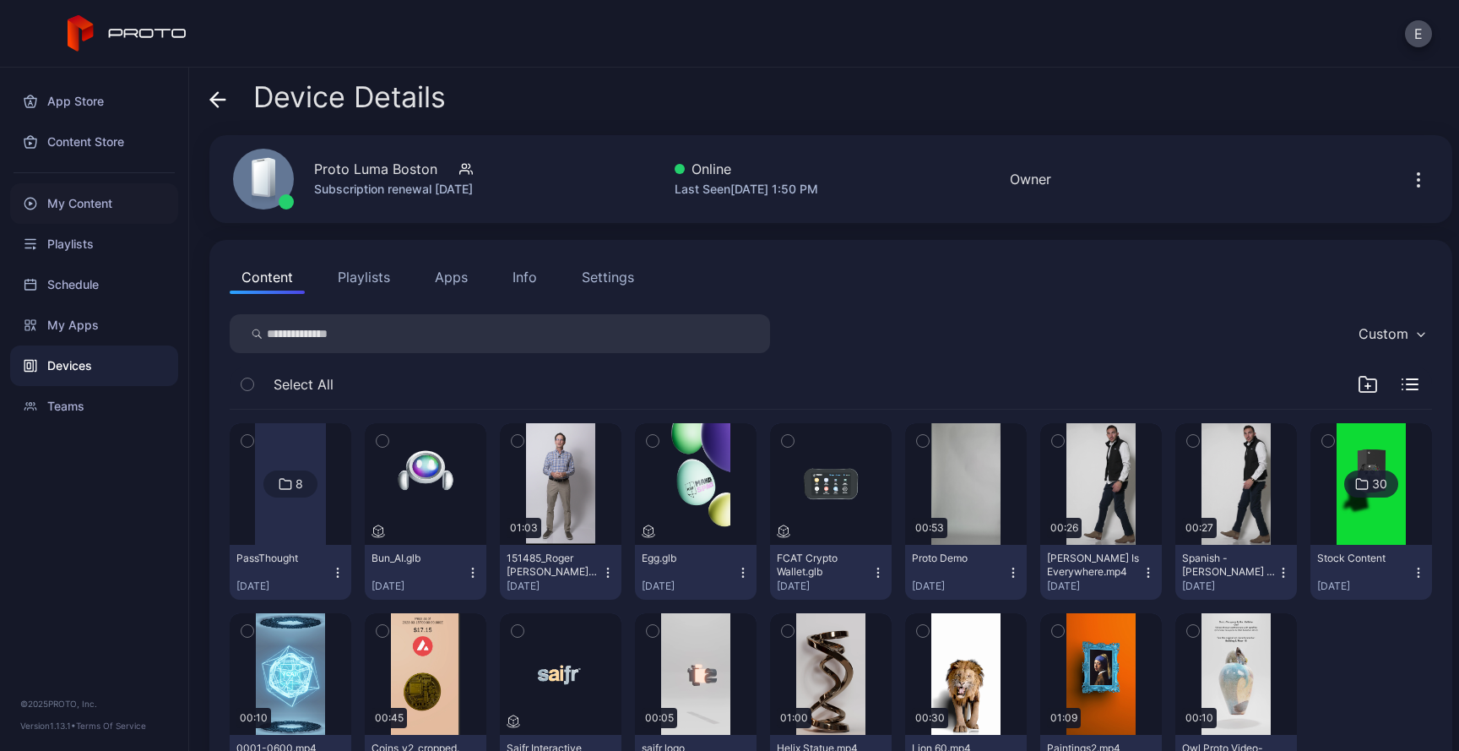 This screenshot has height=751, width=1459. Describe the element at coordinates (94, 142) in the screenshot. I see `a: Content Store` at that location.